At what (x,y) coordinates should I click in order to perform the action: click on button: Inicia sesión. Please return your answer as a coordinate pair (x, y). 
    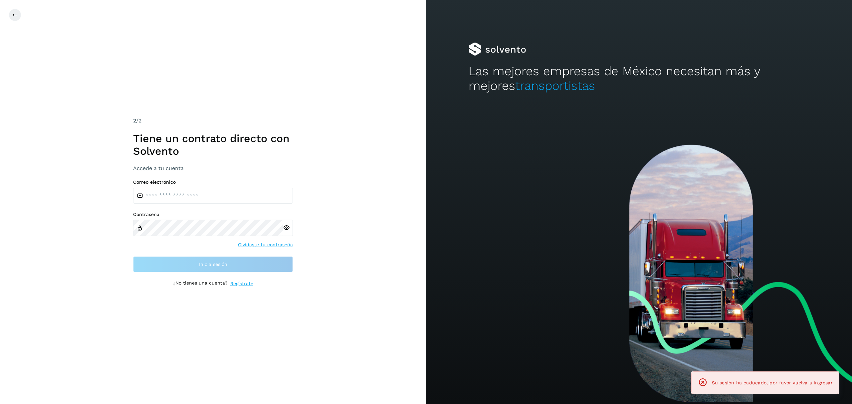
    Looking at the image, I should click on (213, 264).